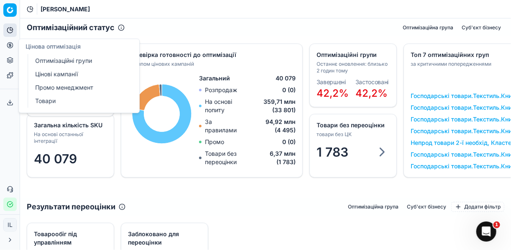 The width and height of the screenshot is (511, 250). Describe the element at coordinates (352, 55) in the screenshot. I see `div: Оптимізаційні групи` at that location.